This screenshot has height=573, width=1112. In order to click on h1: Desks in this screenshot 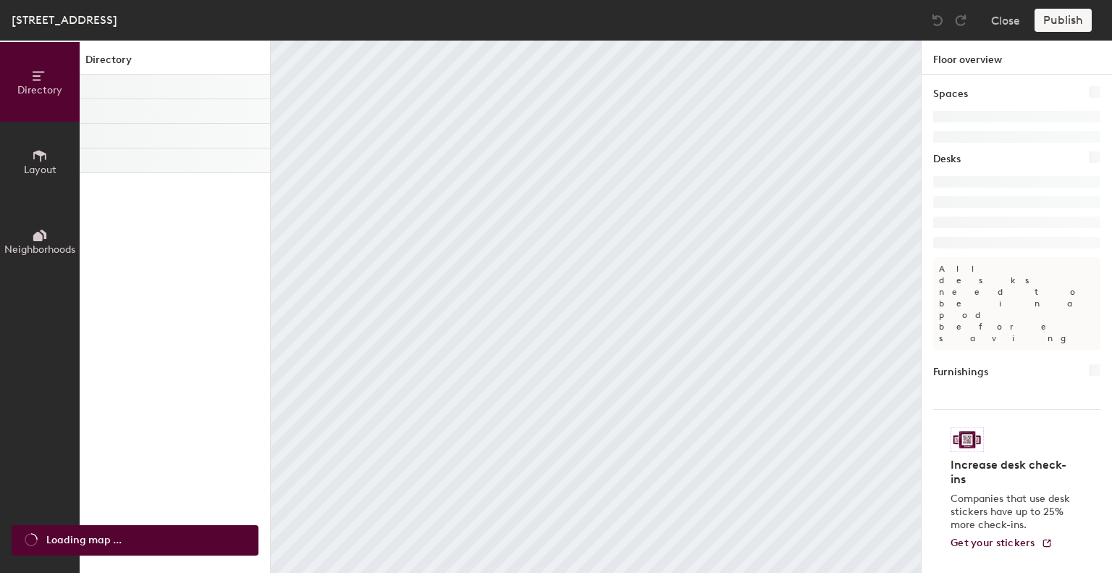, I will do `click(947, 159)`.